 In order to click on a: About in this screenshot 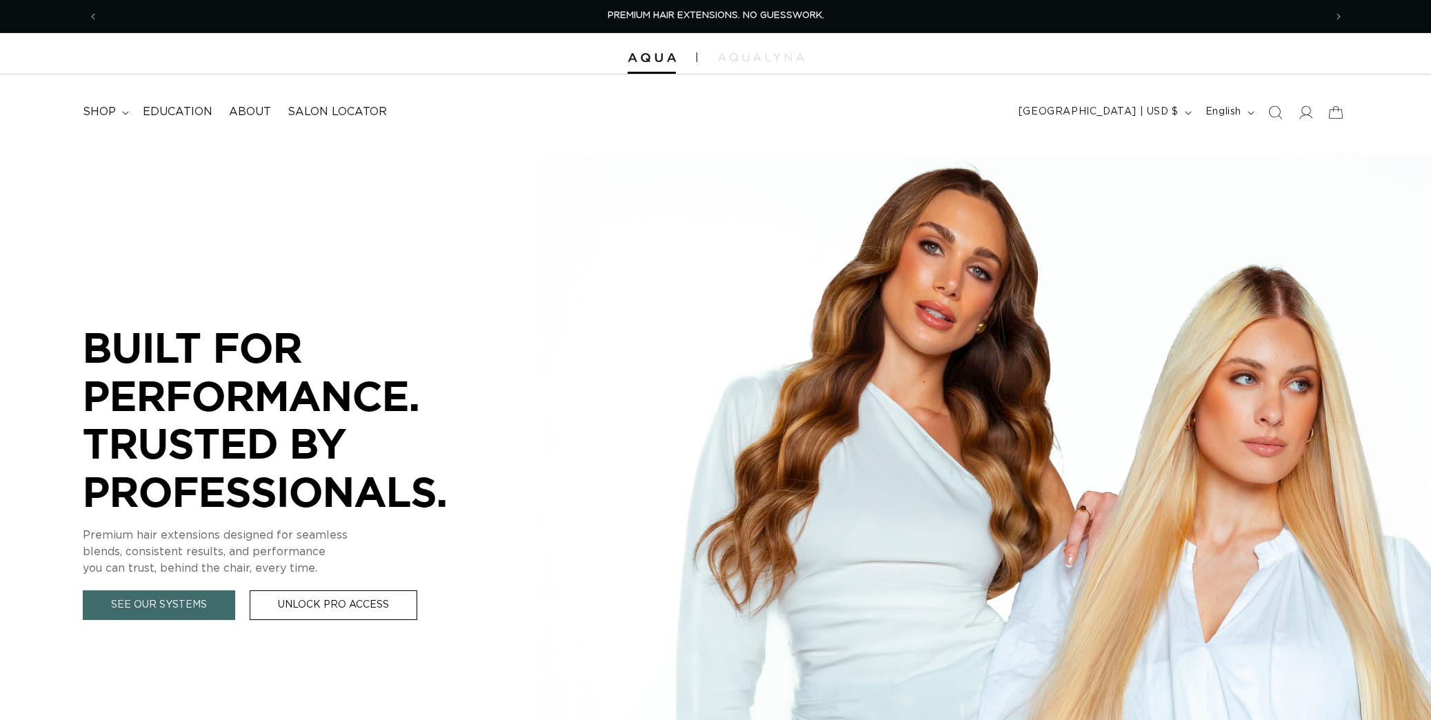, I will do `click(250, 112)`.